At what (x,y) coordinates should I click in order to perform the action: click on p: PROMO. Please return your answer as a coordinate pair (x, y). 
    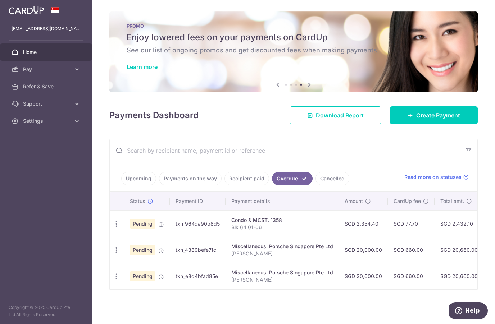
    Looking at the image, I should click on (293, 26).